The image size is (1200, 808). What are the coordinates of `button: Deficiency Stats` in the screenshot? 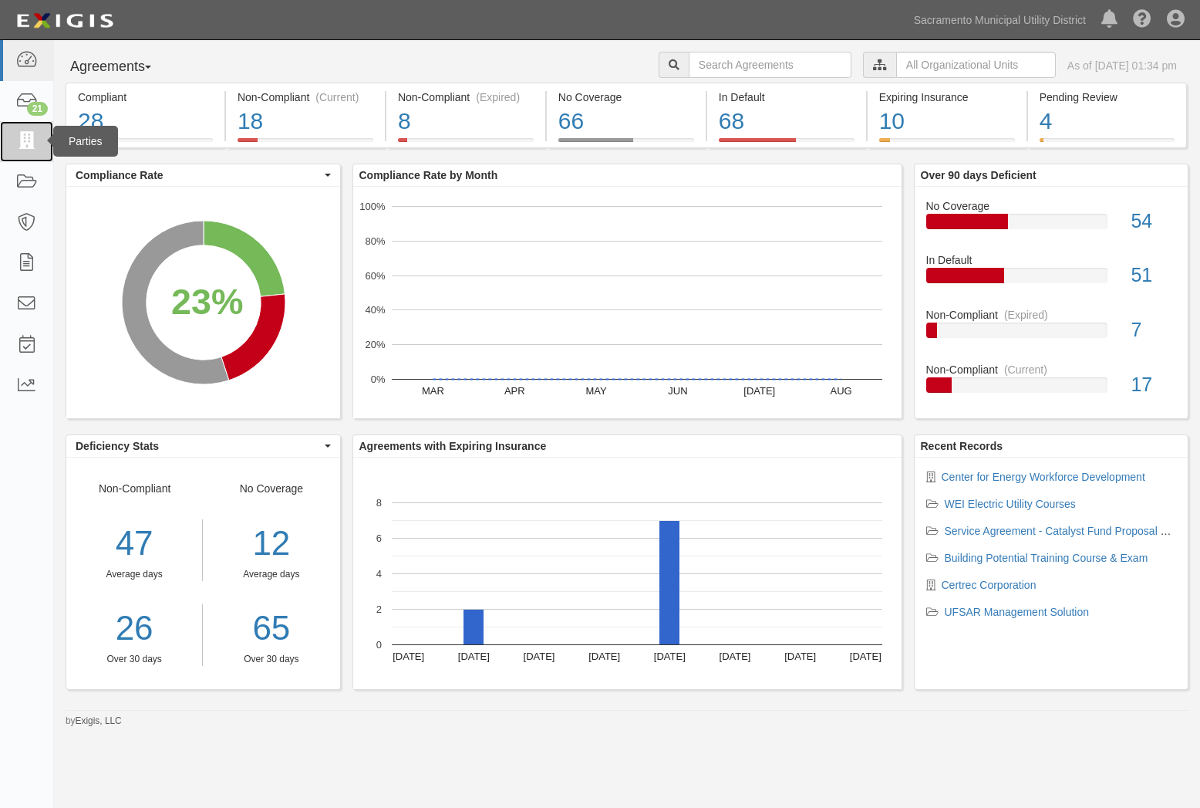 It's located at (203, 446).